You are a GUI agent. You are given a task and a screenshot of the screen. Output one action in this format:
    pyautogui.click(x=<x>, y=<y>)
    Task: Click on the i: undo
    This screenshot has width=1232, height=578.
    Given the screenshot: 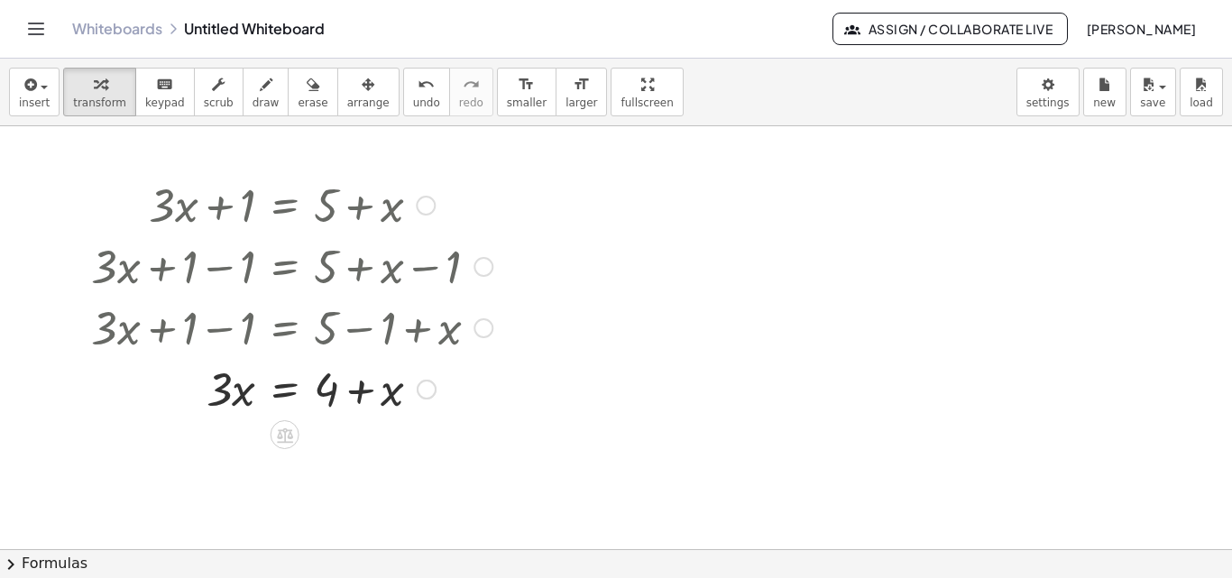 What is the action you would take?
    pyautogui.click(x=426, y=85)
    